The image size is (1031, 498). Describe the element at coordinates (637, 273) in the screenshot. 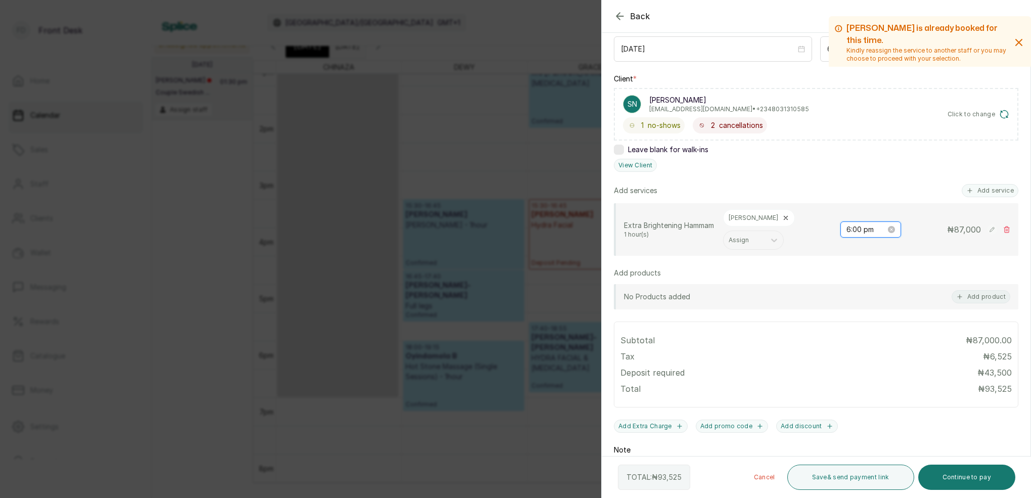

I see `p: Add products` at that location.